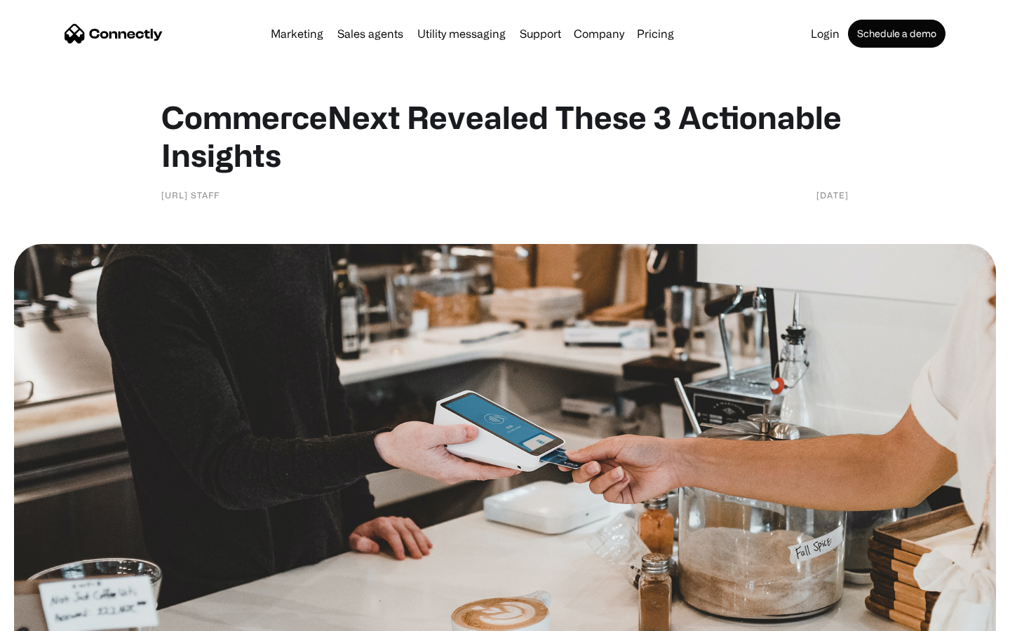 The width and height of the screenshot is (1010, 631). Describe the element at coordinates (505, 136) in the screenshot. I see `h1: CommerceNext Revealed These 3 Actionable Insights` at that location.